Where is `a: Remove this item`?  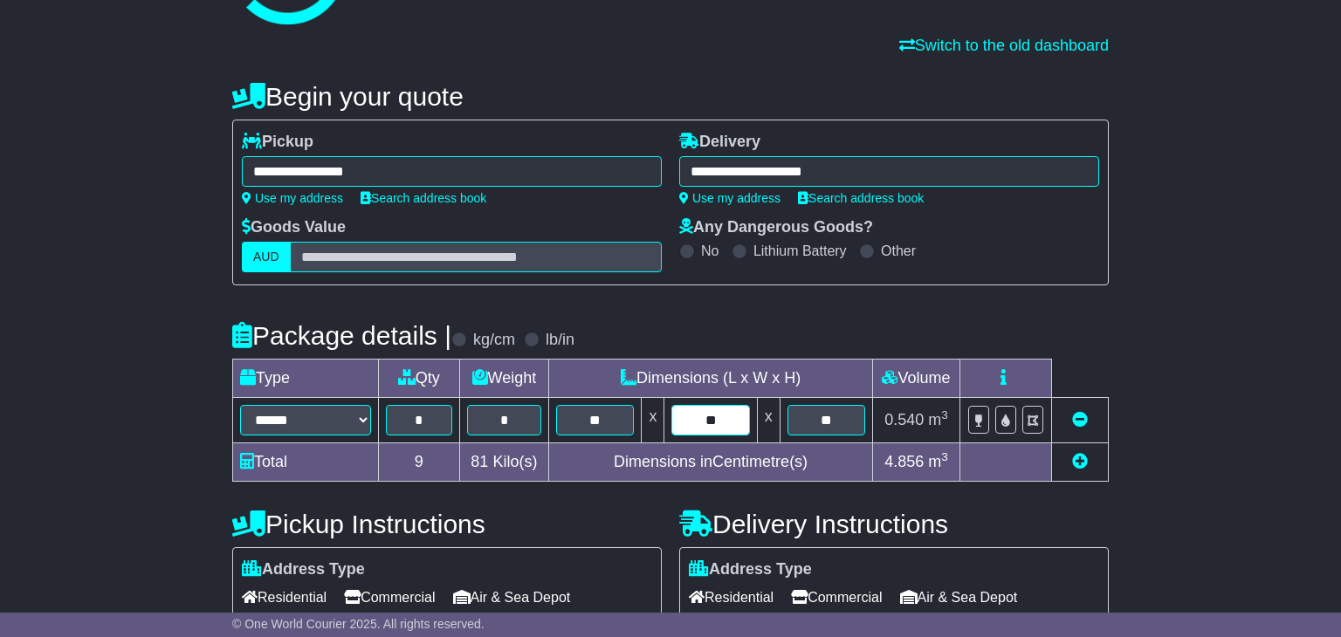
a: Remove this item is located at coordinates (1080, 420).